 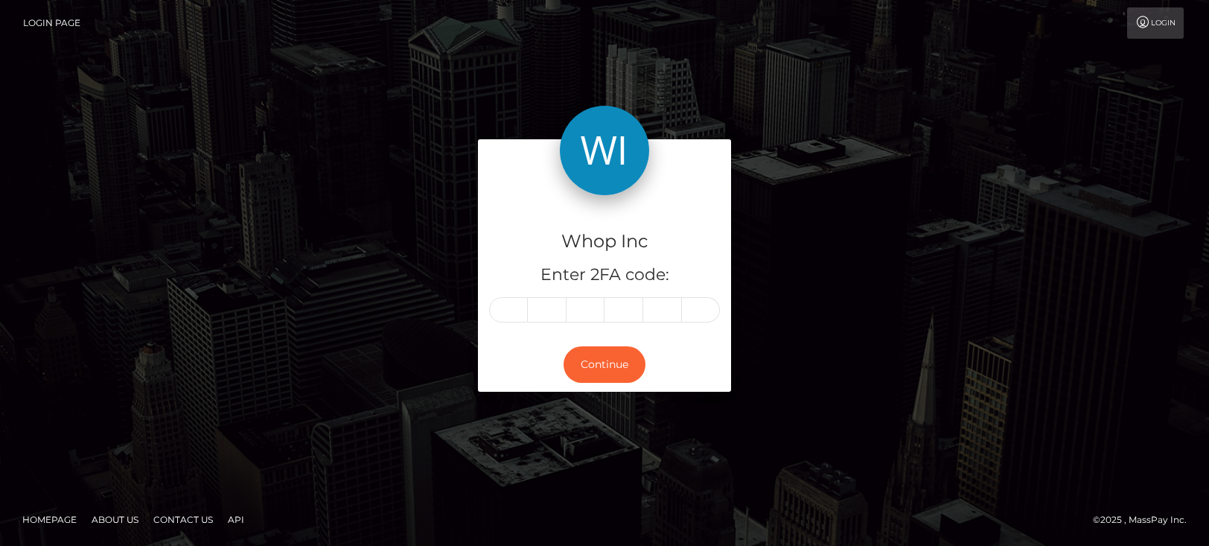 I want to click on a: About Us, so click(x=115, y=519).